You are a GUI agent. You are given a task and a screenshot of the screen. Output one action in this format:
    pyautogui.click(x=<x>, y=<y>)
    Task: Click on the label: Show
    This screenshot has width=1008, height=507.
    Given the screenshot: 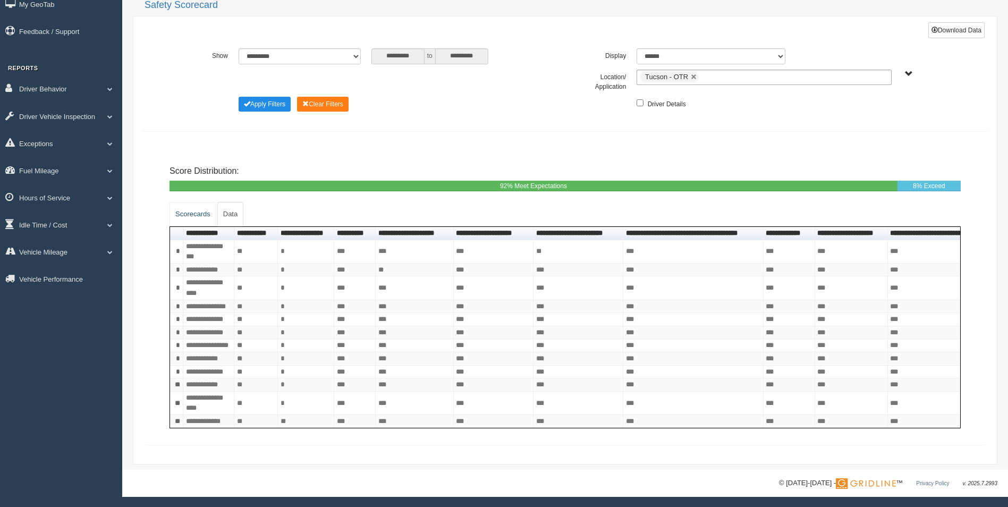 What is the action you would take?
    pyautogui.click(x=200, y=55)
    